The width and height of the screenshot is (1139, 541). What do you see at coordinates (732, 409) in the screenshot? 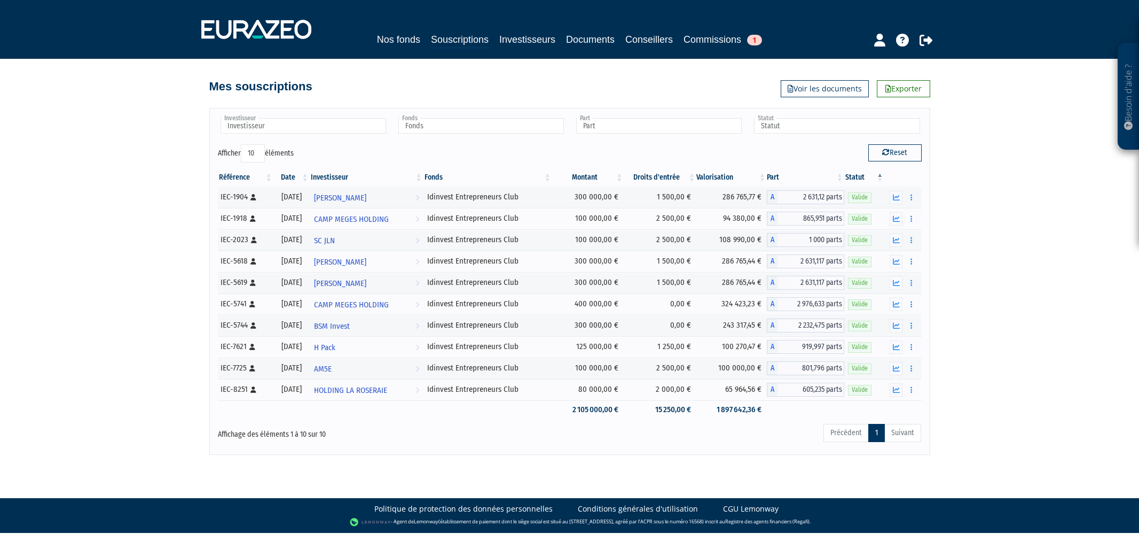
I see `td: 1 897 642,36 €` at bounding box center [732, 409].